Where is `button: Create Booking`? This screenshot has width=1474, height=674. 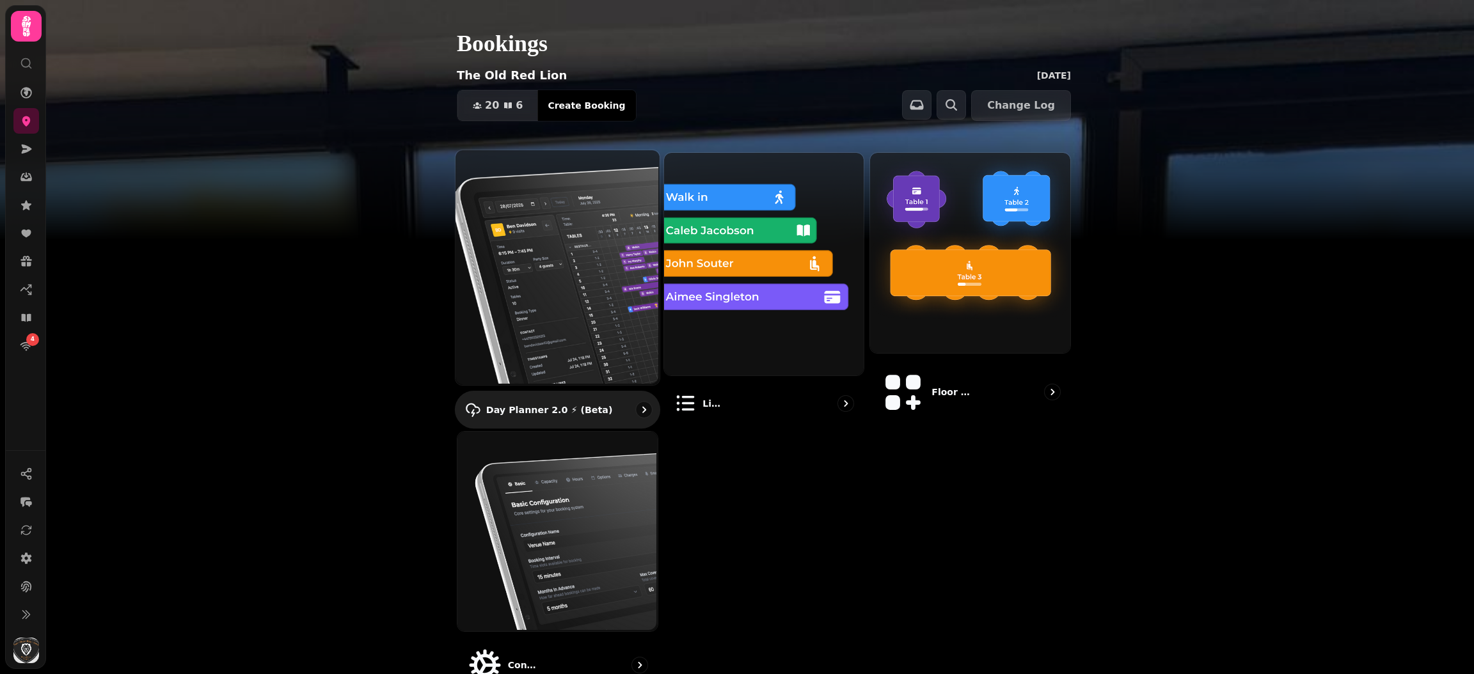
button: Create Booking is located at coordinates (586, 106).